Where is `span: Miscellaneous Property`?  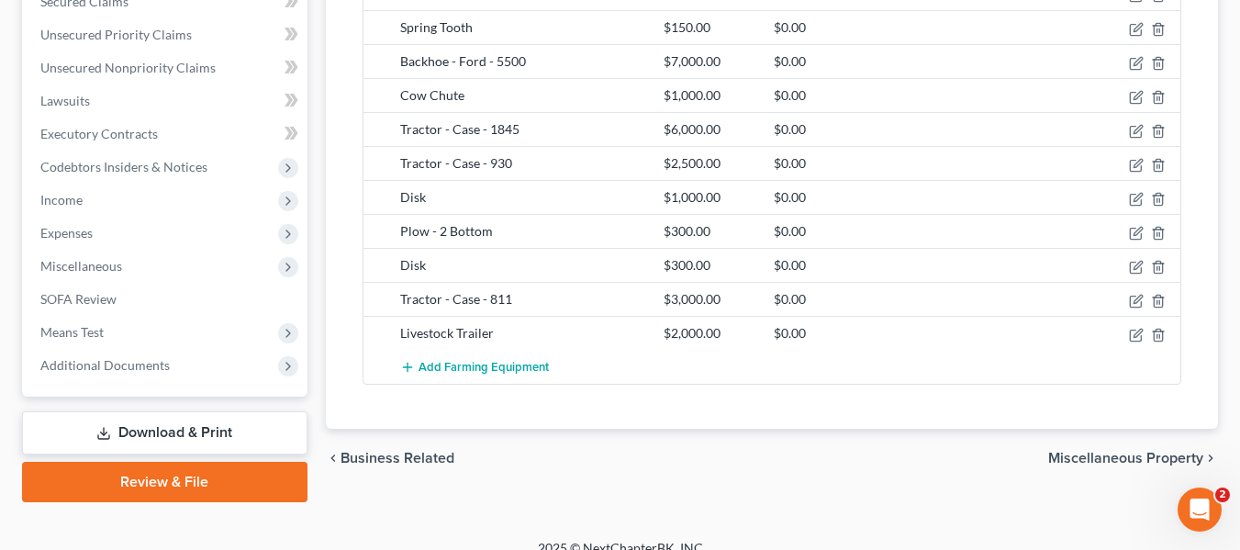 span: Miscellaneous Property is located at coordinates (1125, 458).